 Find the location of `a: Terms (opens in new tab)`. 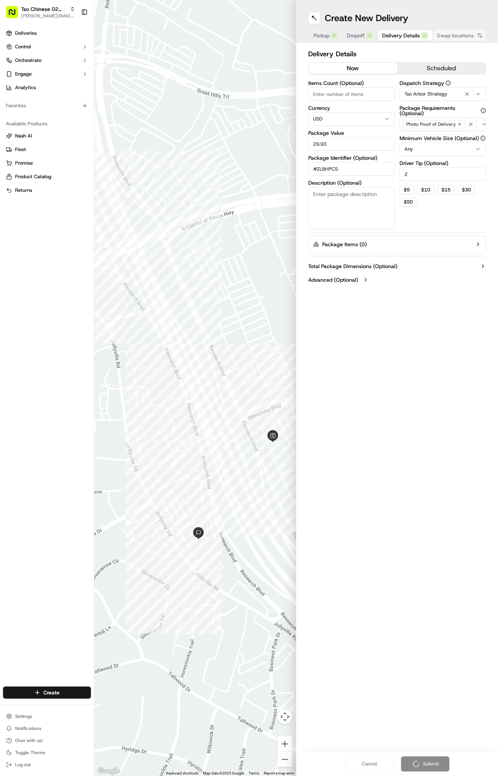

a: Terms (opens in new tab) is located at coordinates (254, 773).